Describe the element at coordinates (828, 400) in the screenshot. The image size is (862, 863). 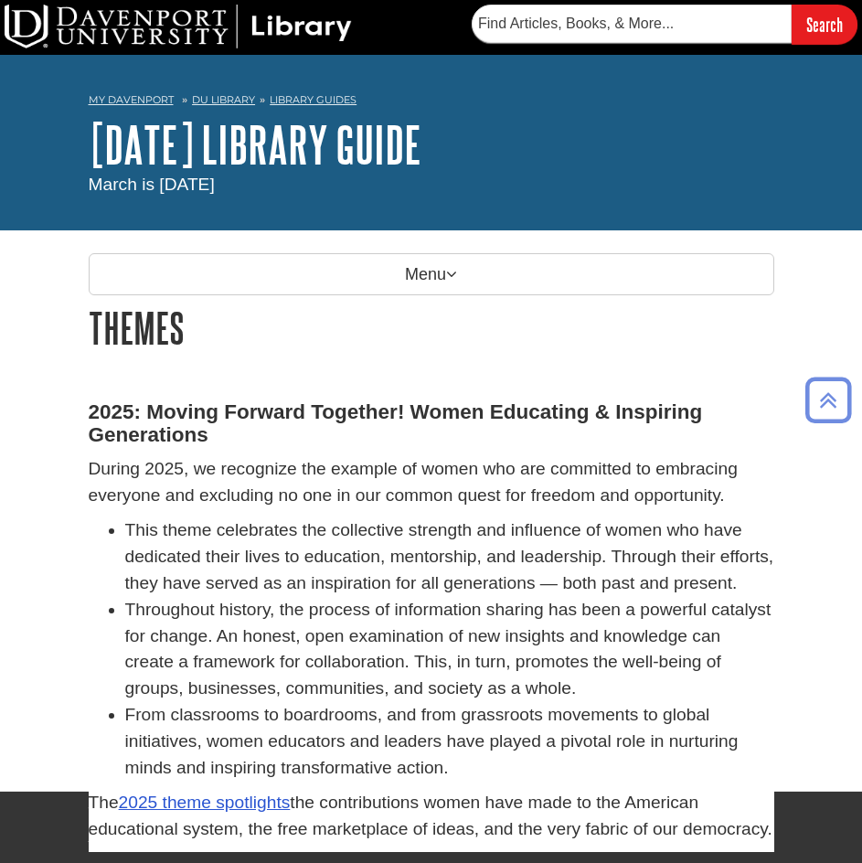
I see `a: Back to Top` at that location.